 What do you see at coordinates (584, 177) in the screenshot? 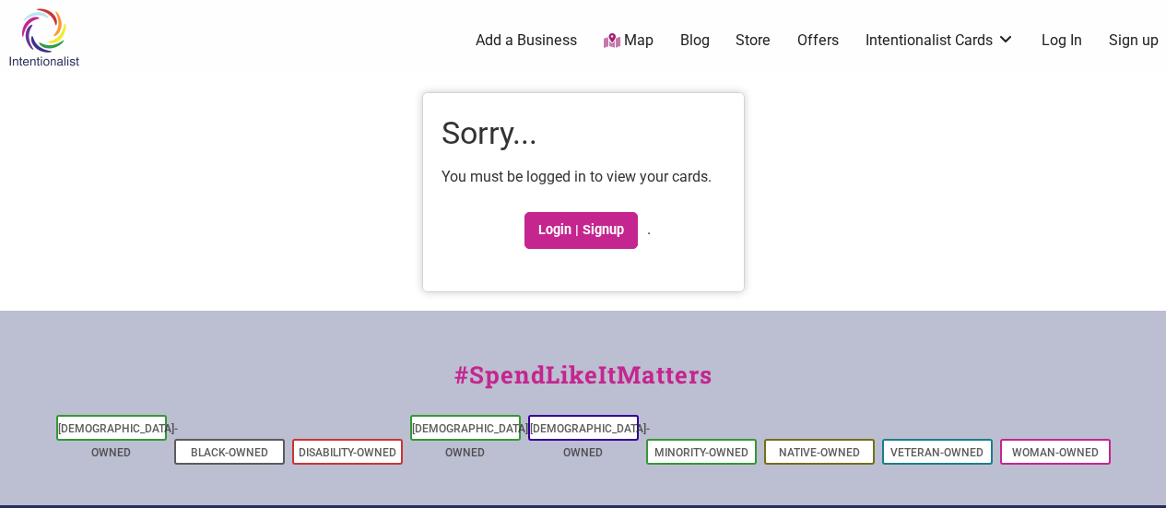
I see `p: You must be logged in to view your cards.` at bounding box center [584, 177].